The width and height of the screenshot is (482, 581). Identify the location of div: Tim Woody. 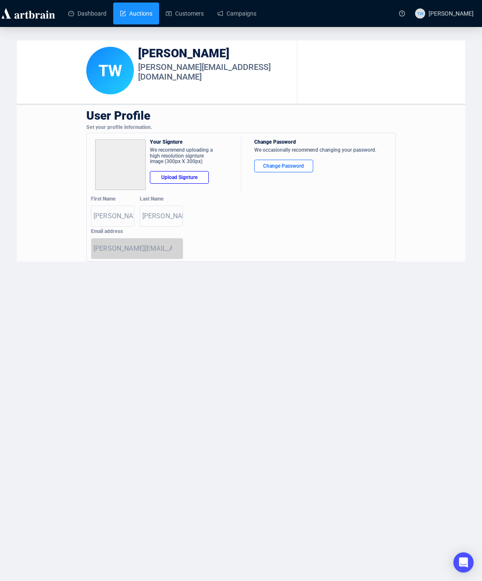
(110, 70).